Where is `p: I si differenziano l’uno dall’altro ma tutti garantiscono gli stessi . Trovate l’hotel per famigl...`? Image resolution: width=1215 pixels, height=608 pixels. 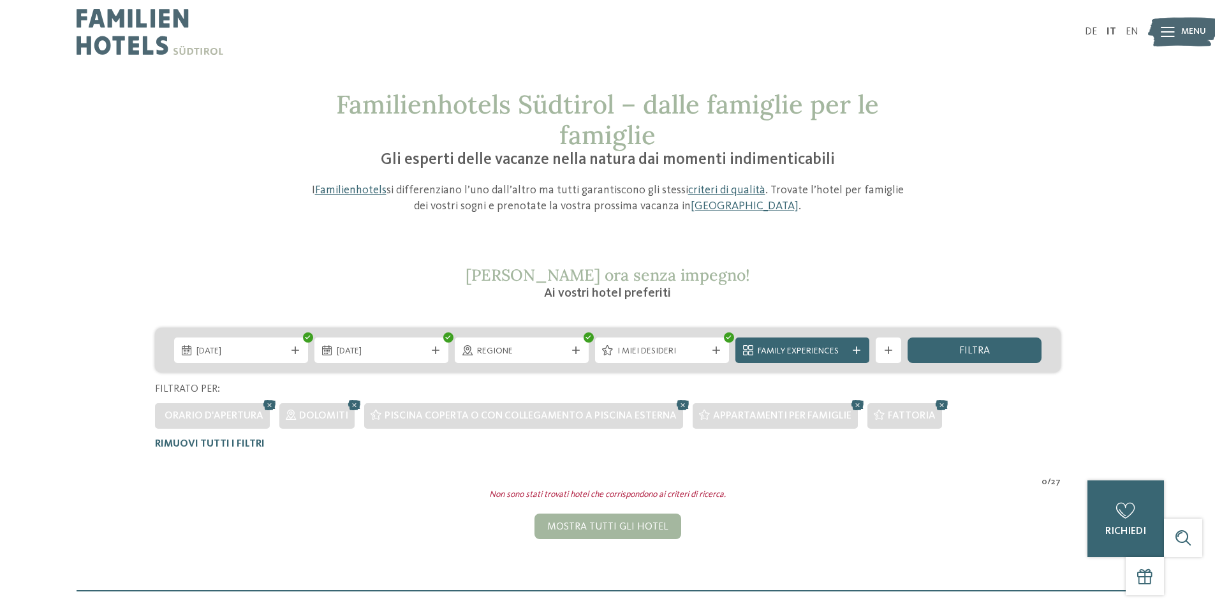
p: I si differenziano l’uno dall’altro ma tutti garantiscono gli stessi . Trovate l’hotel per famigl... is located at coordinates (608, 198).